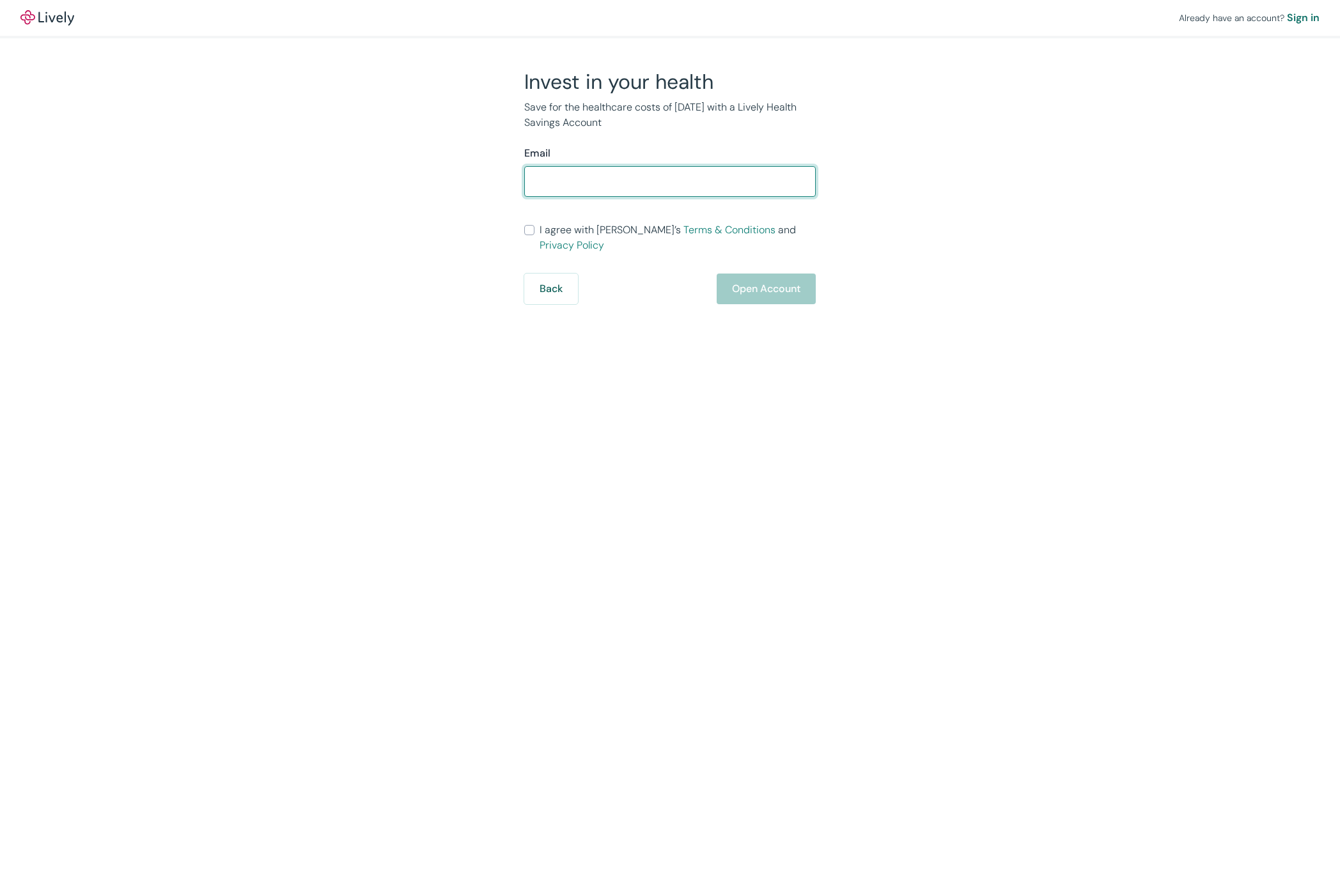 This screenshot has width=1340, height=896. What do you see at coordinates (670, 82) in the screenshot?
I see `h2: Invest in your health` at bounding box center [670, 82].